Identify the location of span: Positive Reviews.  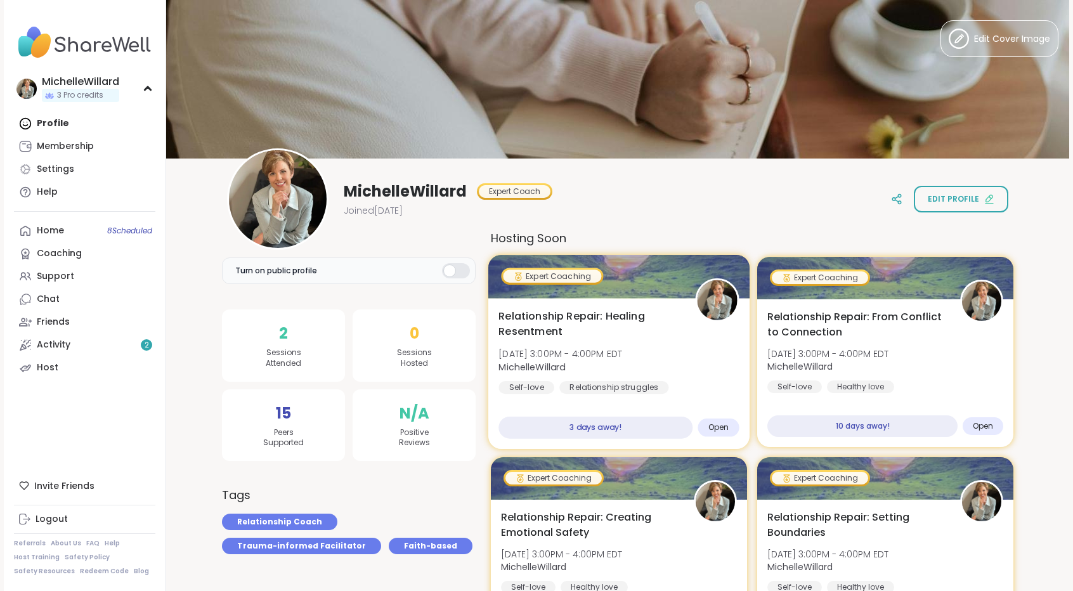
(414, 438).